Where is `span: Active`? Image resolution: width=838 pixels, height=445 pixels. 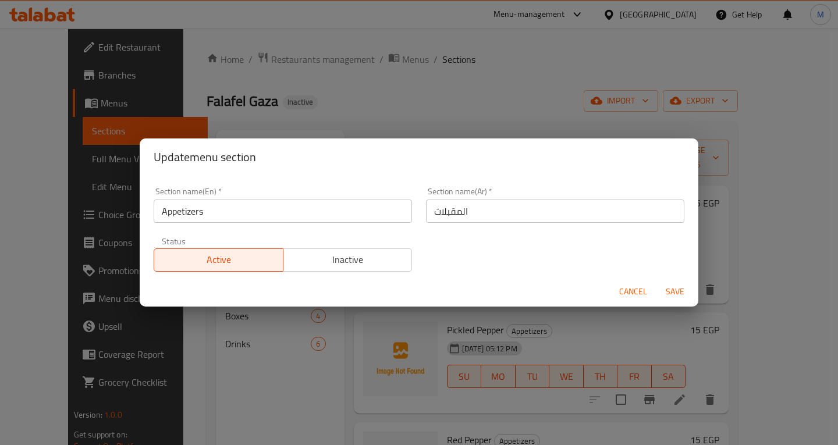 span: Active is located at coordinates (219, 260).